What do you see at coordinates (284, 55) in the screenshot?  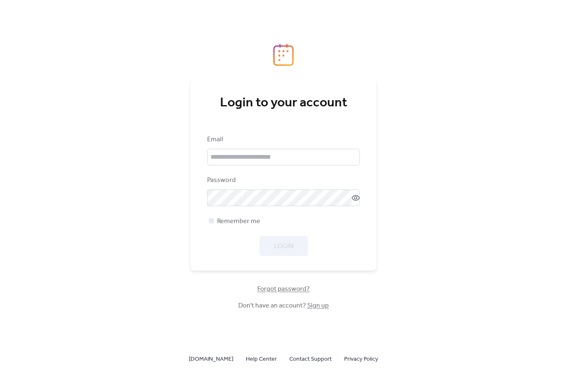 I see `img: logo` at bounding box center [284, 55].